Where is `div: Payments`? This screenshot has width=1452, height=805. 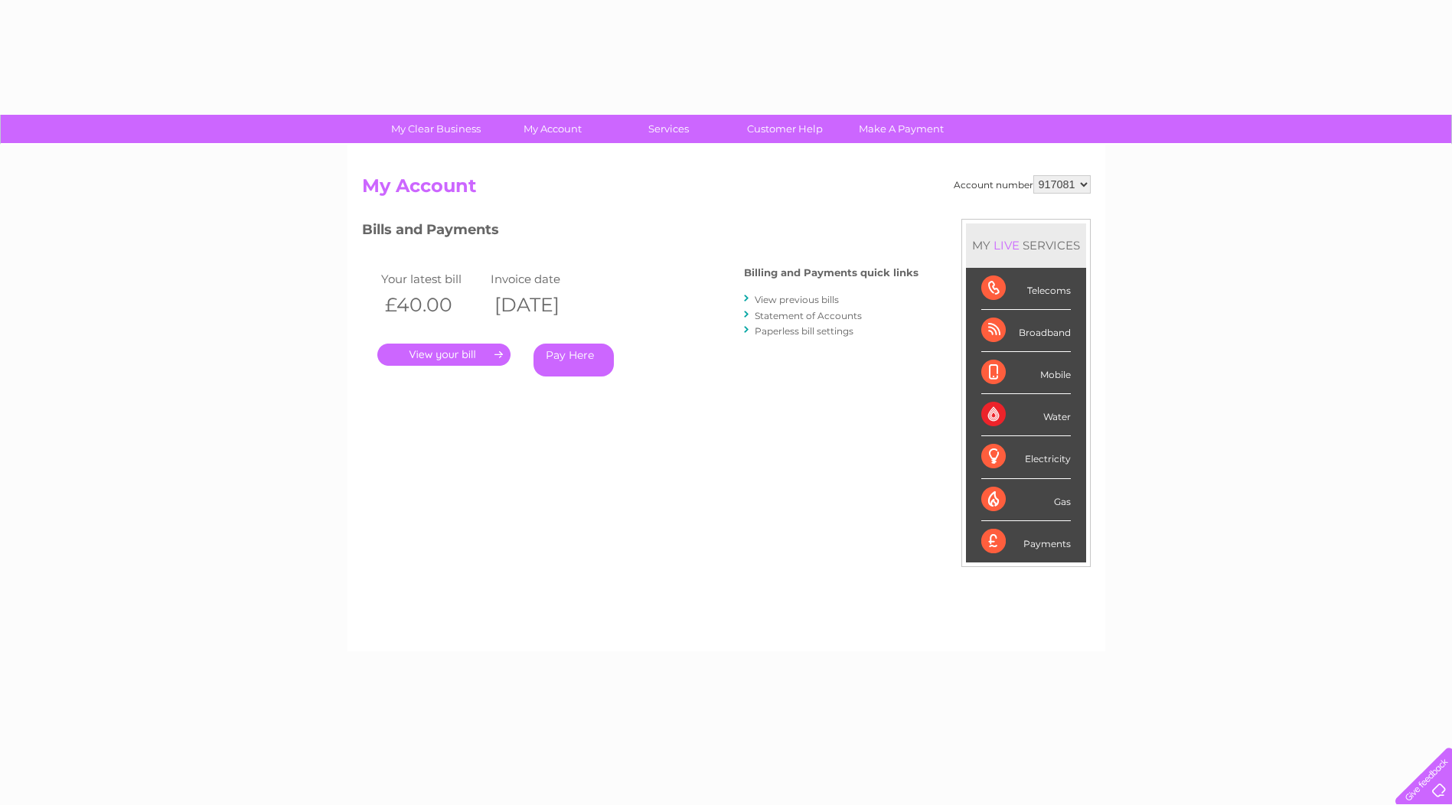
div: Payments is located at coordinates (1026, 542).